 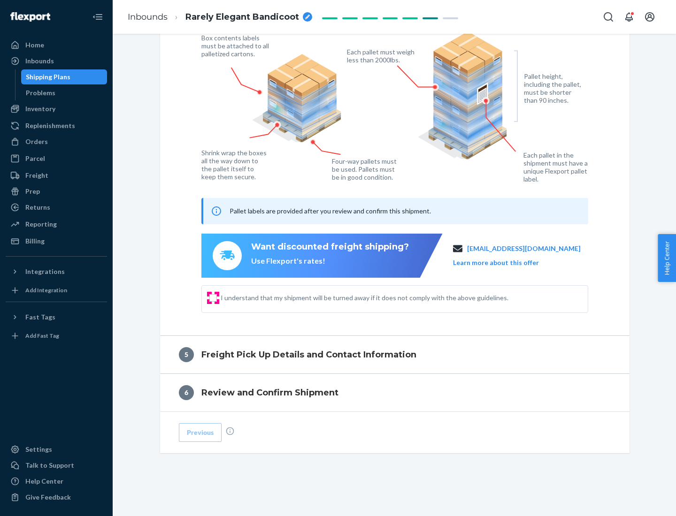 What do you see at coordinates (666, 258) in the screenshot?
I see `span: Help Center` at bounding box center [666, 258].